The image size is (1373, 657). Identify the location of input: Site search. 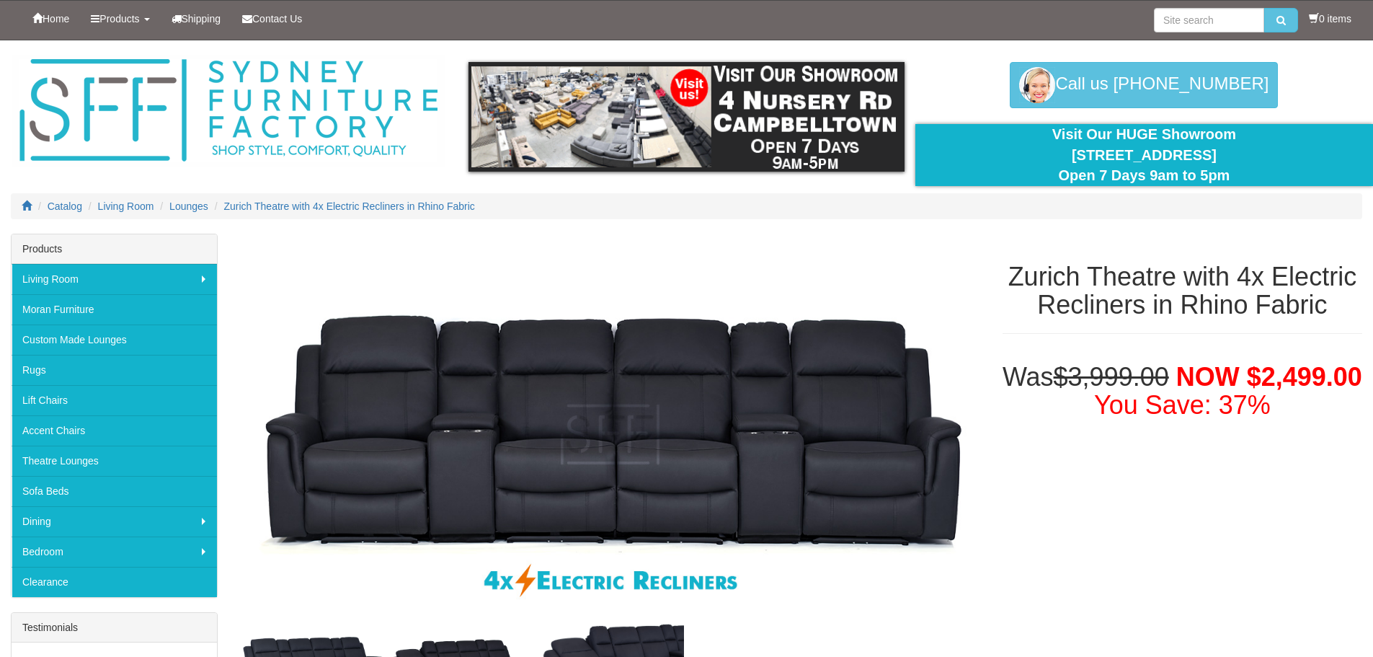
(1209, 20).